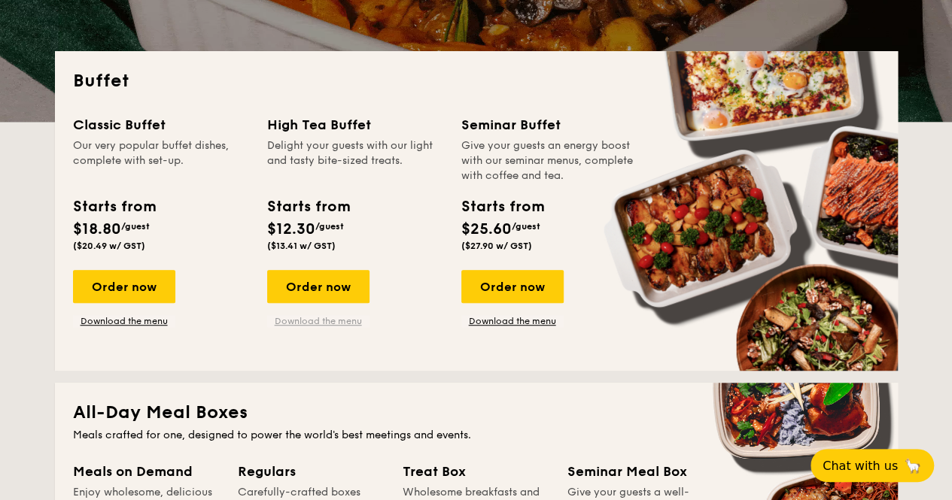 This screenshot has height=500, width=952. Describe the element at coordinates (476, 413) in the screenshot. I see `h2: All-Day Meal Boxes` at that location.